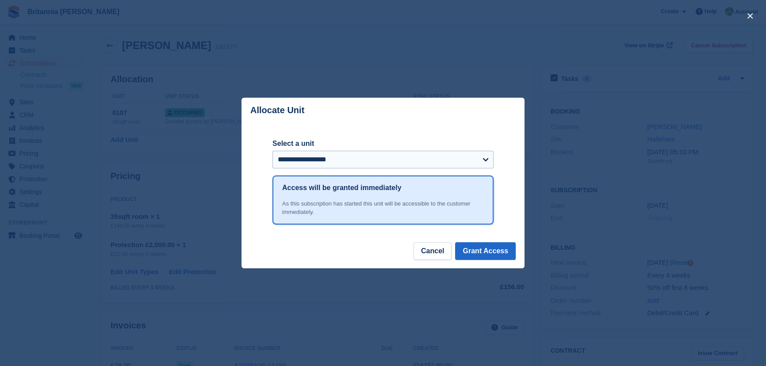 The width and height of the screenshot is (766, 366). What do you see at coordinates (485, 251) in the screenshot?
I see `button: Grant Access` at bounding box center [485, 251].